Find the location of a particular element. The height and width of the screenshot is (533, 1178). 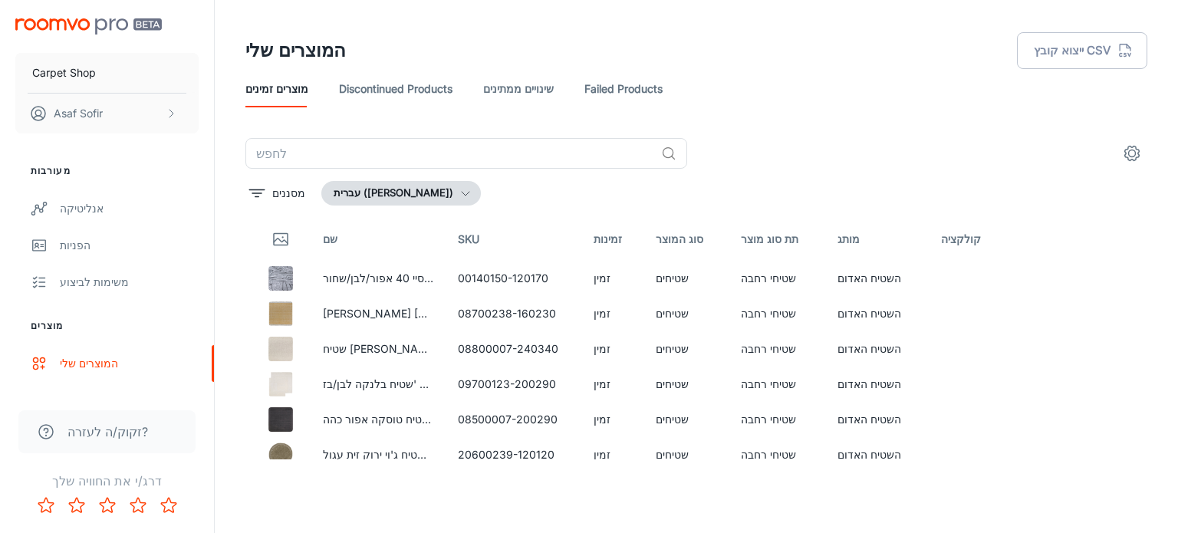

th: תת סוג מוצר is located at coordinates (777, 239).